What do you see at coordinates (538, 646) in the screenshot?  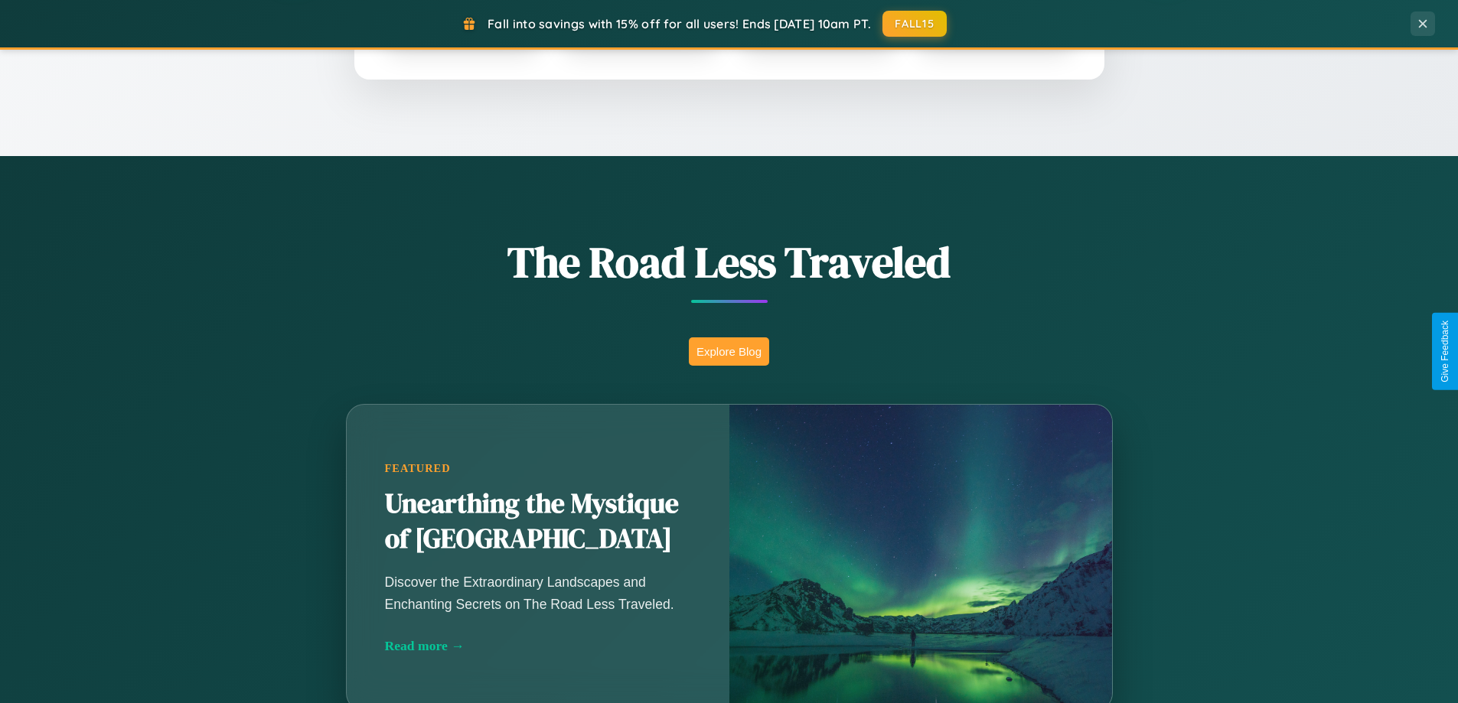 I see `div: Read more →` at bounding box center [538, 646].